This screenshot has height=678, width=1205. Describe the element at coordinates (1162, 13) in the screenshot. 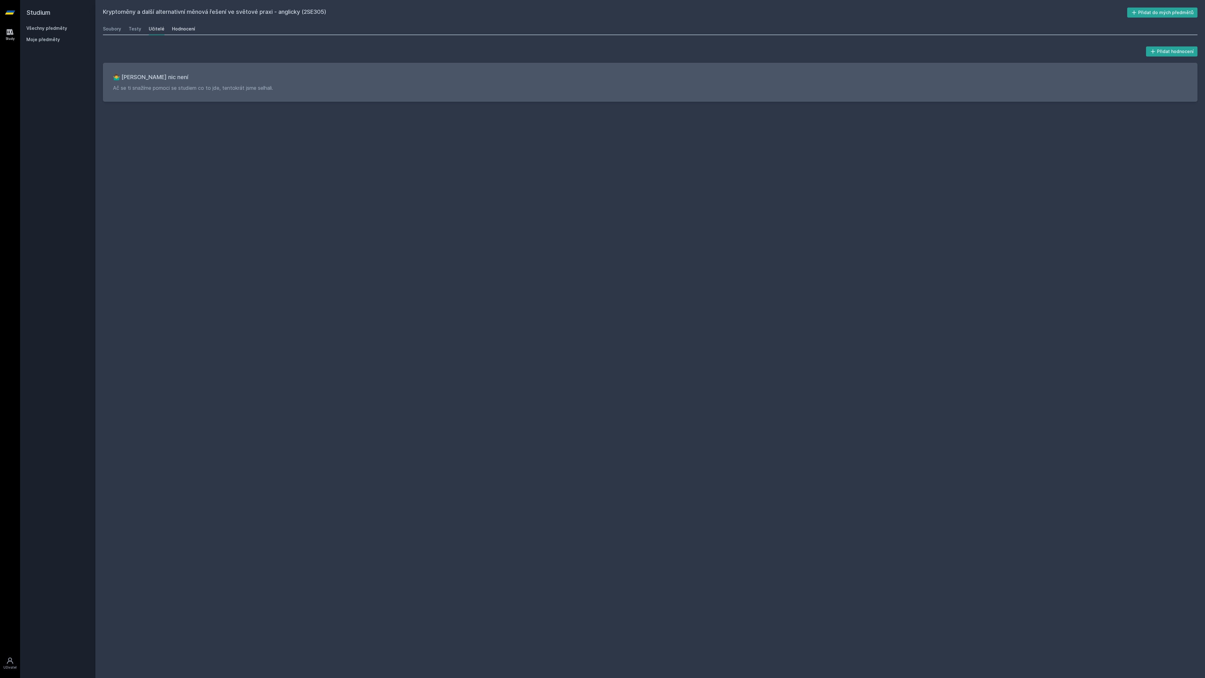

I see `button: Přidat do mých předmětů` at that location.